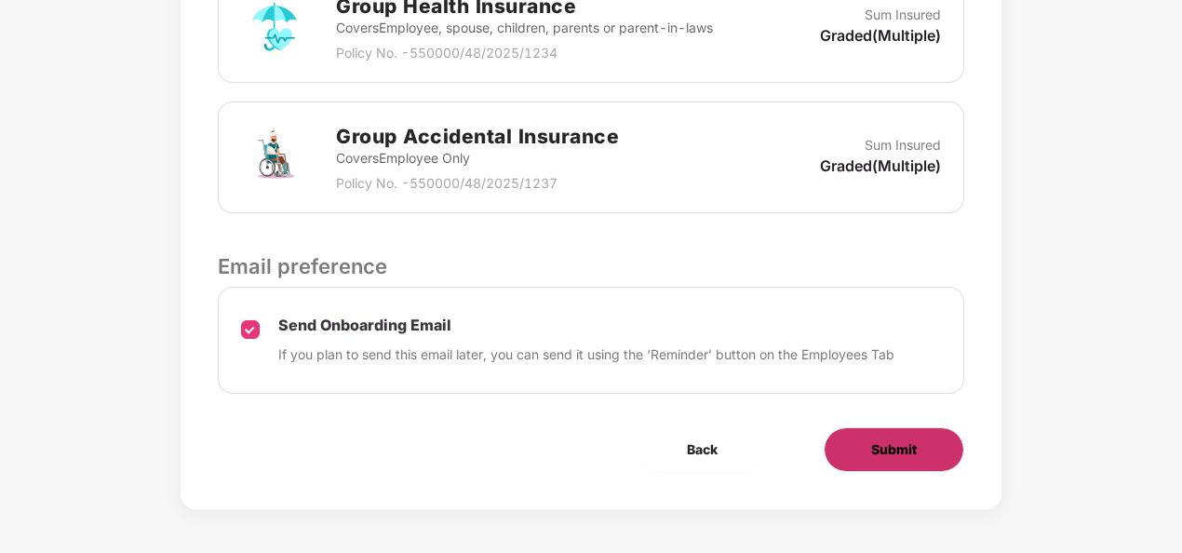 The height and width of the screenshot is (553, 1182). What do you see at coordinates (893, 449) in the screenshot?
I see `button: Submit` at bounding box center [893, 449].